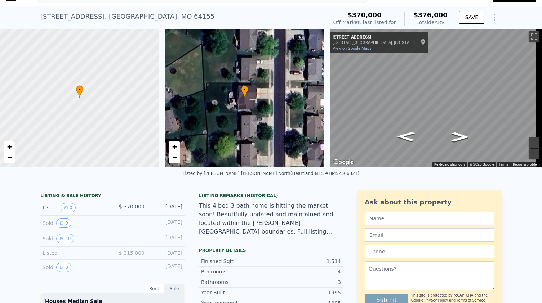 This screenshot has height=303, width=542. Describe the element at coordinates (450, 165) in the screenshot. I see `button: Keyboard shortcuts` at that location.